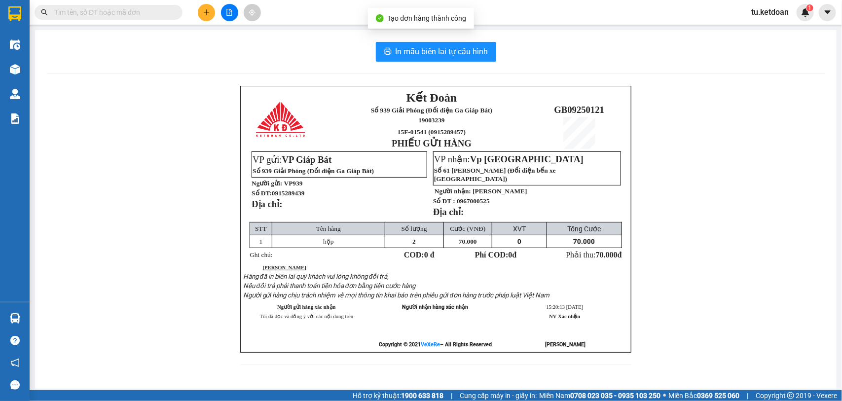  Describe the element at coordinates (206, 12) in the screenshot. I see `button: plus` at that location.